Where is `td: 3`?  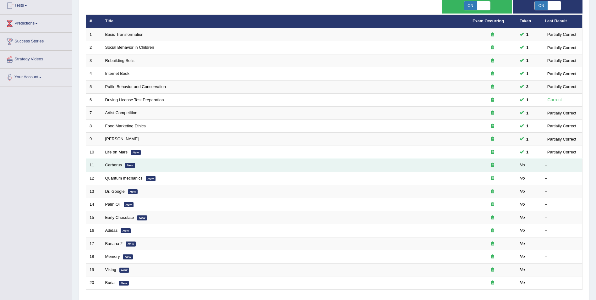
td: 3 is located at coordinates (94, 61).